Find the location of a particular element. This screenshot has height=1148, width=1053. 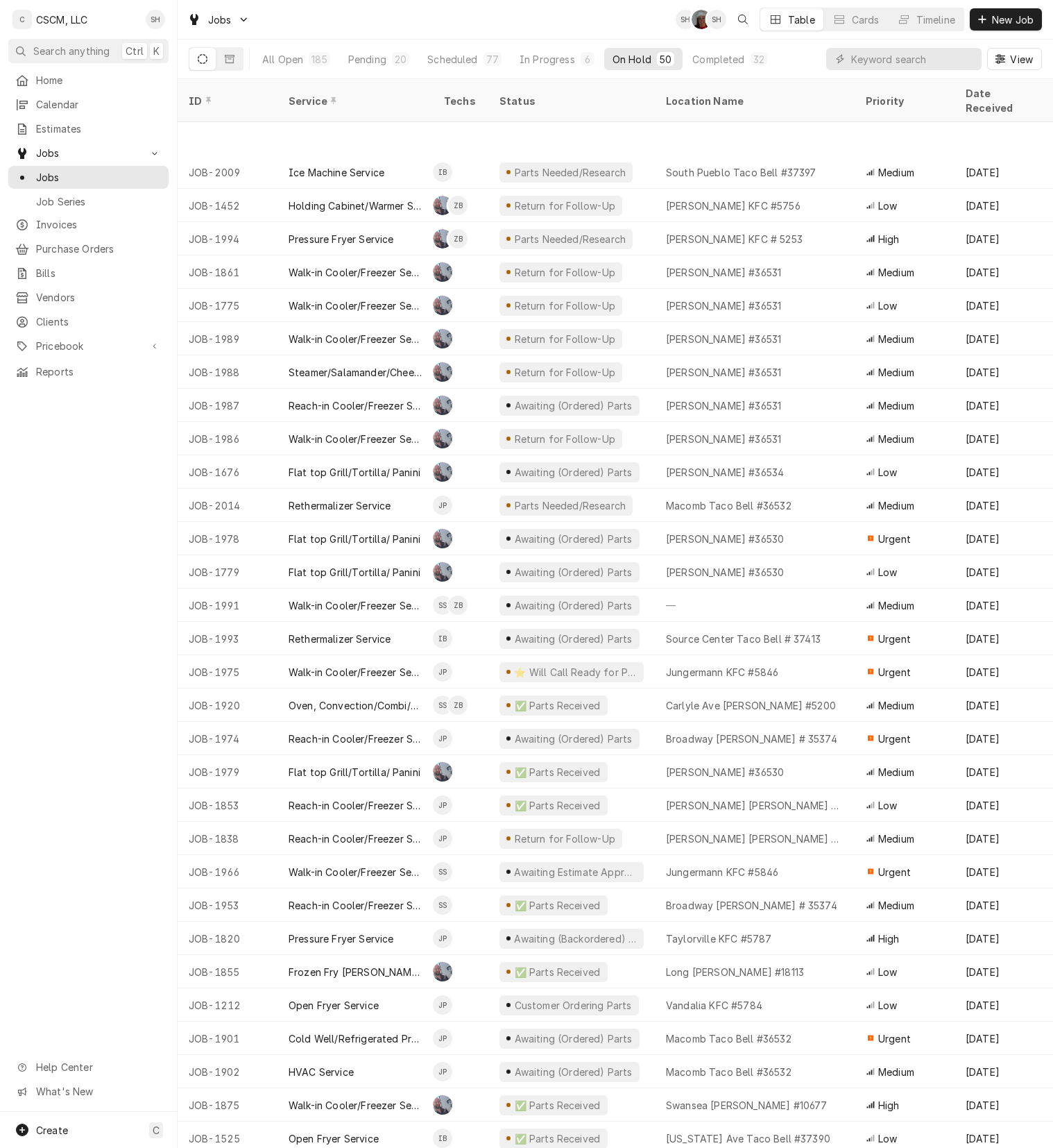

div: Dena Vecchetti's Avatar is located at coordinates (701, 19).